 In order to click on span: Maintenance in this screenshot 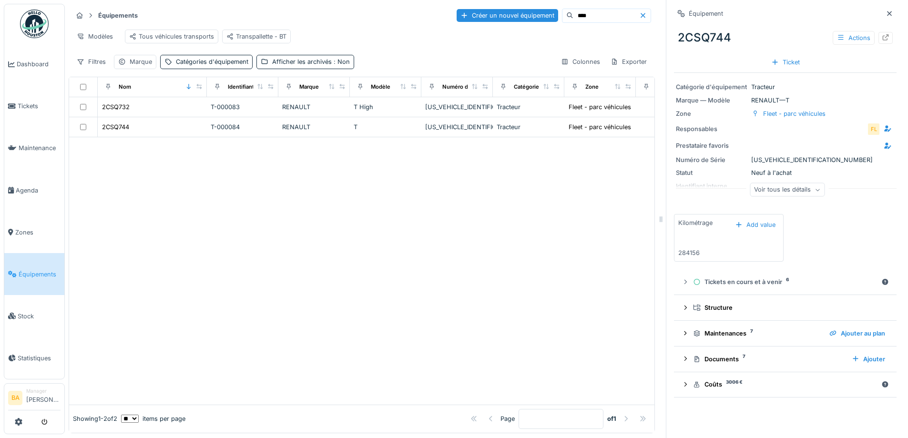, I will do `click(40, 148)`.